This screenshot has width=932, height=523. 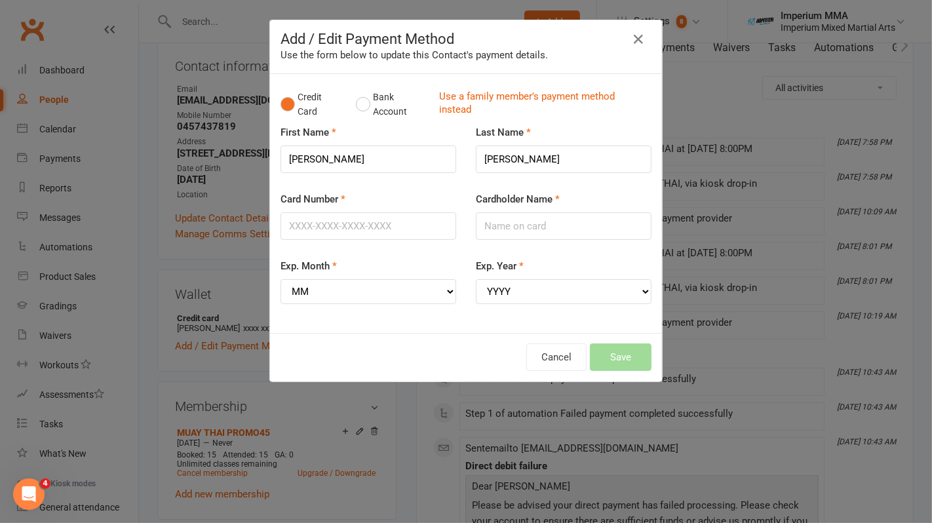 What do you see at coordinates (368, 226) in the screenshot?
I see `input: XXXX-XXXX-XXXX-XXXX` at bounding box center [368, 226].